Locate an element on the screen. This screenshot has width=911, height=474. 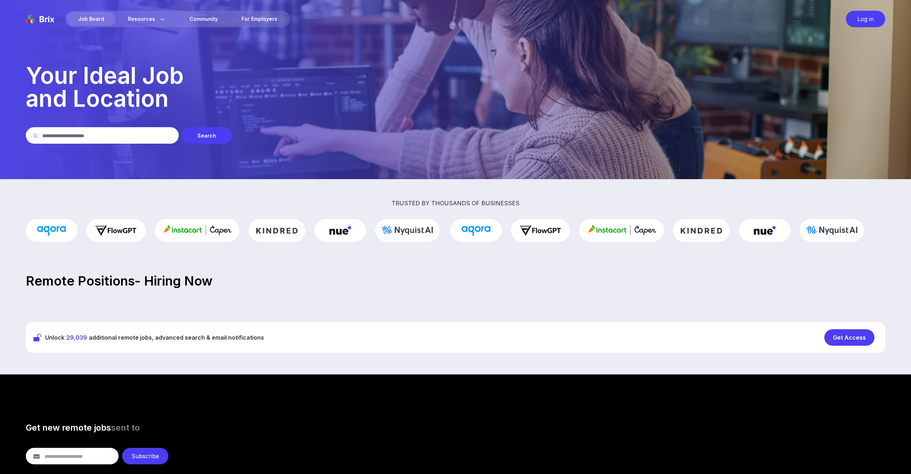
a: Log in is located at coordinates (864, 19).